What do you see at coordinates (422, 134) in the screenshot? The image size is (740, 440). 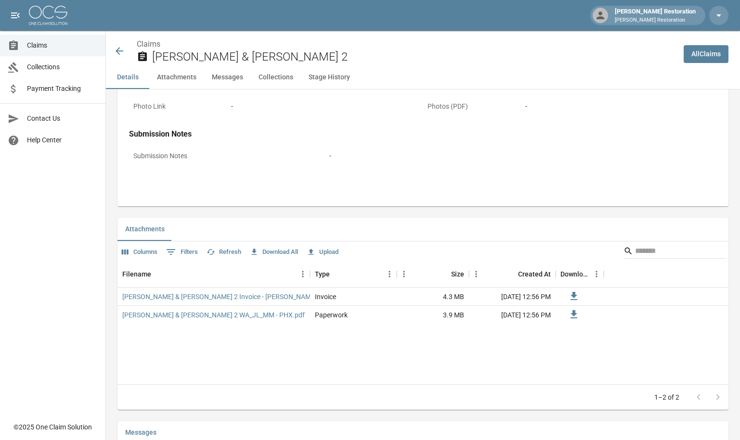 I see `h4: Submission Notes` at bounding box center [422, 134].